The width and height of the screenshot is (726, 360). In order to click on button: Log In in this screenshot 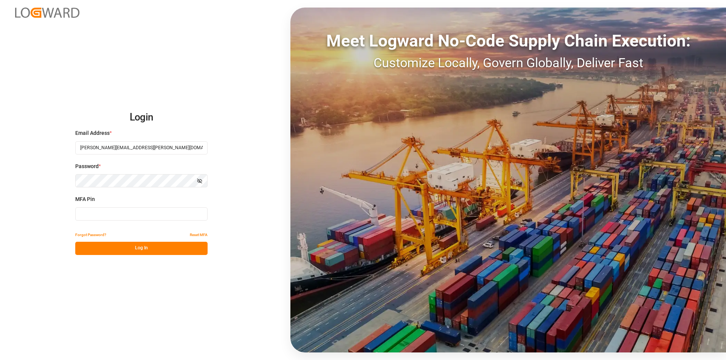, I will do `click(141, 248)`.